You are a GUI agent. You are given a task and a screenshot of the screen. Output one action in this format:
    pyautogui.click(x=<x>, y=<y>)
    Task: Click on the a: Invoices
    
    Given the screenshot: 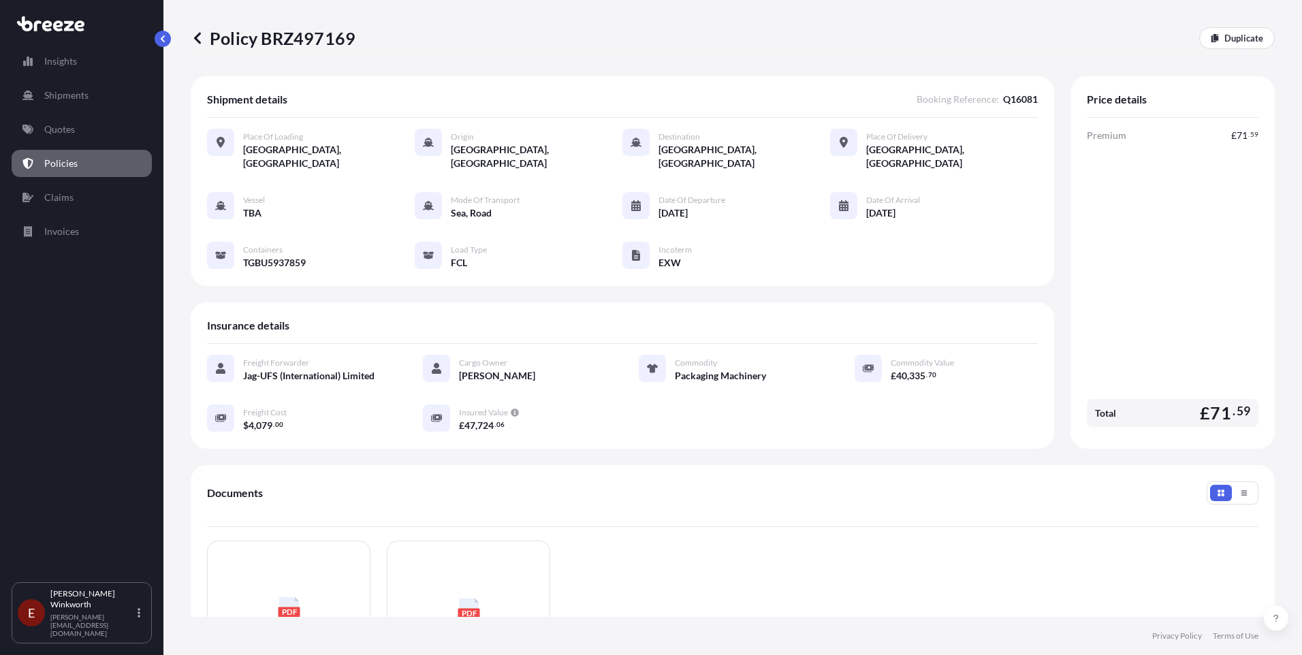 What is the action you would take?
    pyautogui.click(x=82, y=232)
    